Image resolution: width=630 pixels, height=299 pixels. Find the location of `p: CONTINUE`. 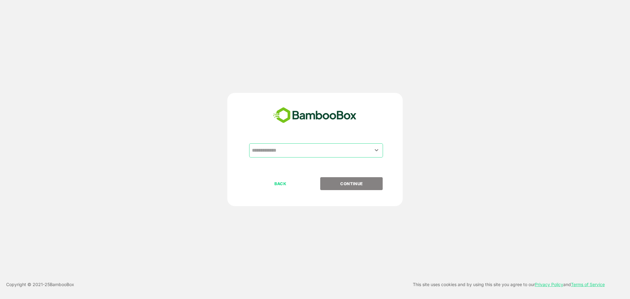

p: CONTINUE is located at coordinates (352, 184).